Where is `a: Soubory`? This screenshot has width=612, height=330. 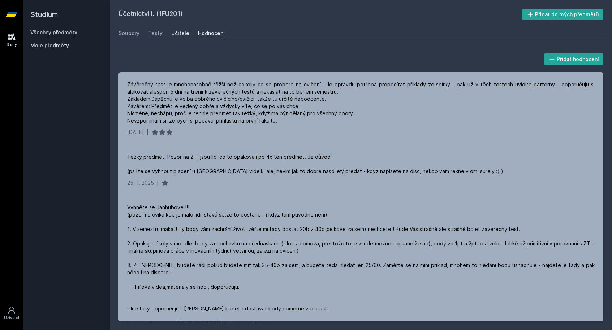 a: Soubory is located at coordinates (129, 33).